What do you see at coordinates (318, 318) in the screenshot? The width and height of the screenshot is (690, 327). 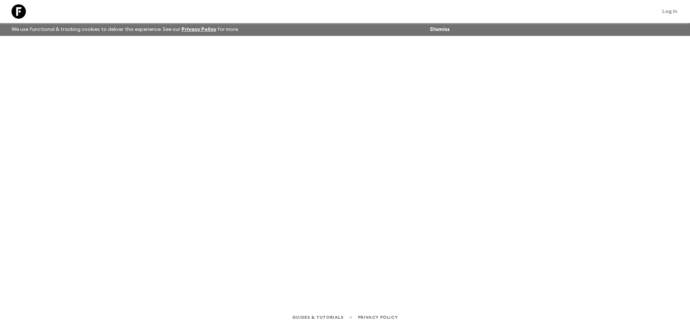 I see `a: Guides & Tutorials` at bounding box center [318, 318].